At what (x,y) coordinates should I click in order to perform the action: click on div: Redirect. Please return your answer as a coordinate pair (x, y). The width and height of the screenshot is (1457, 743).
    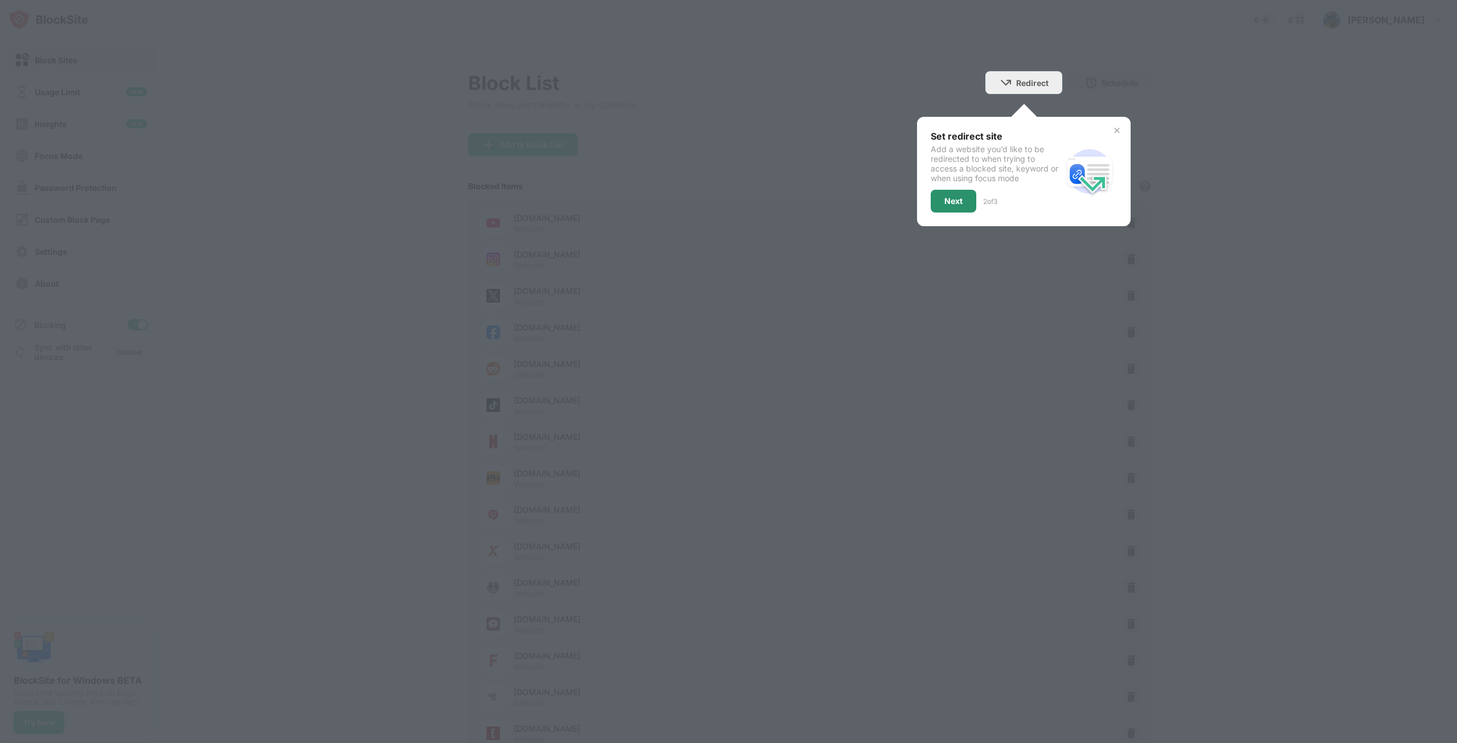
    Looking at the image, I should click on (1032, 83).